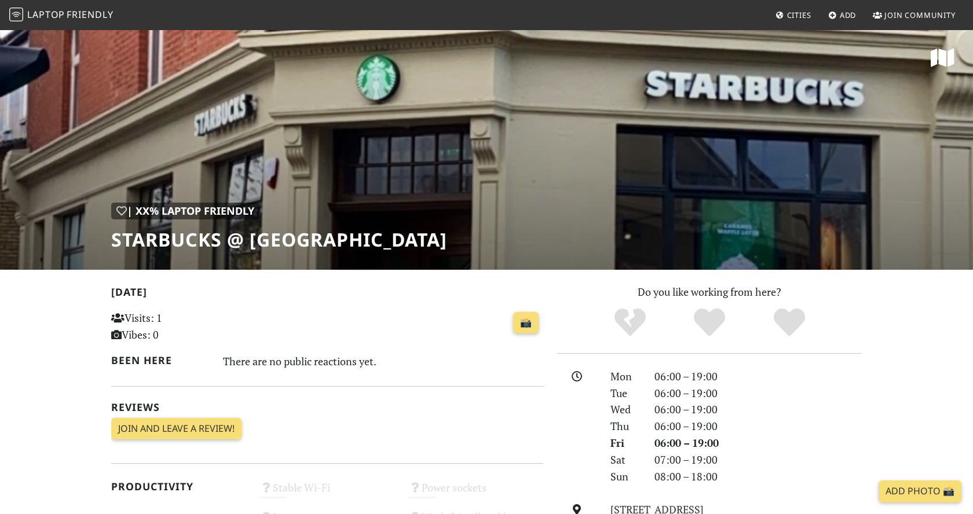 This screenshot has width=973, height=514. What do you see at coordinates (799, 15) in the screenshot?
I see `span: Cities` at bounding box center [799, 15].